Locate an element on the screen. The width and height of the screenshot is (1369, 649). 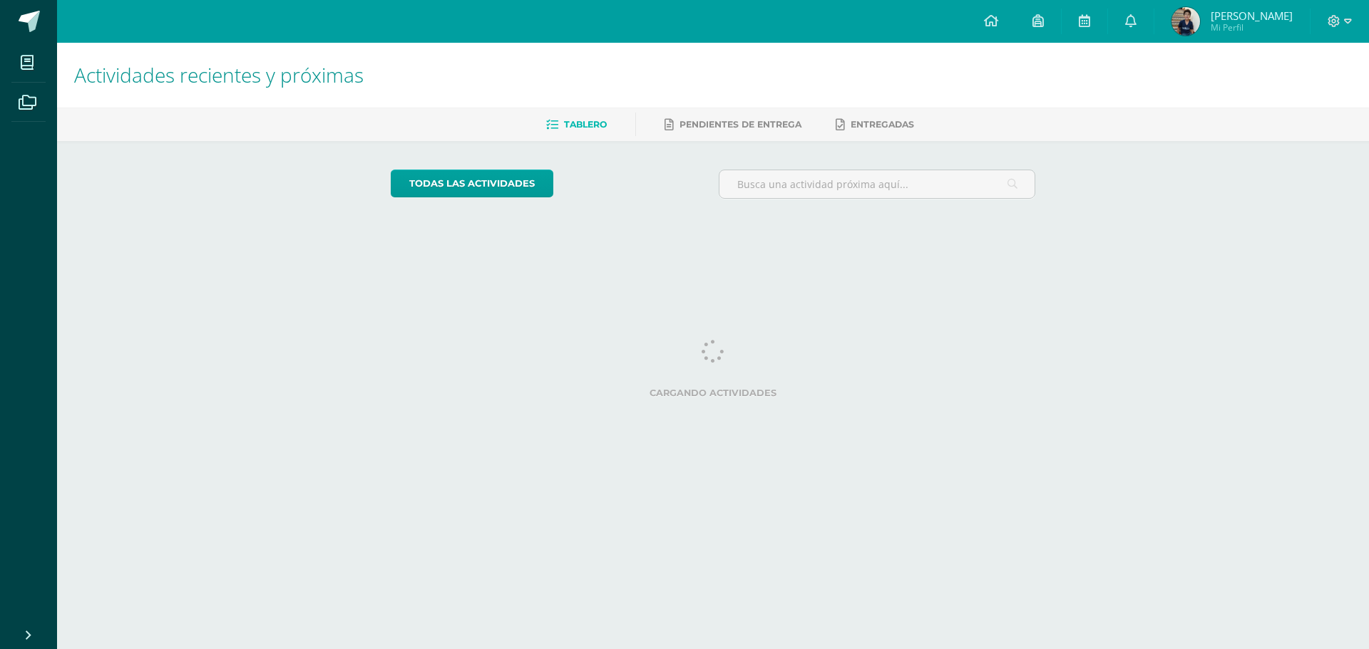
span: Tablero is located at coordinates (585, 124).